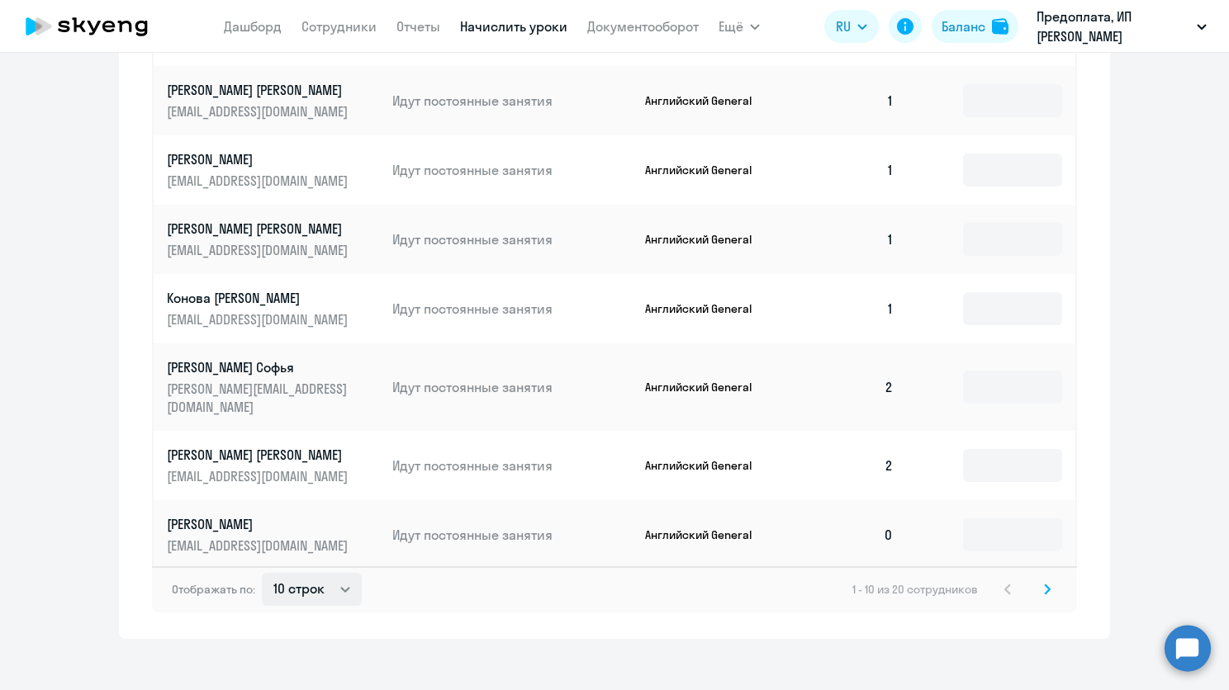  Describe the element at coordinates (213, 590) in the screenshot. I see `span: Отображать по:` at that location.